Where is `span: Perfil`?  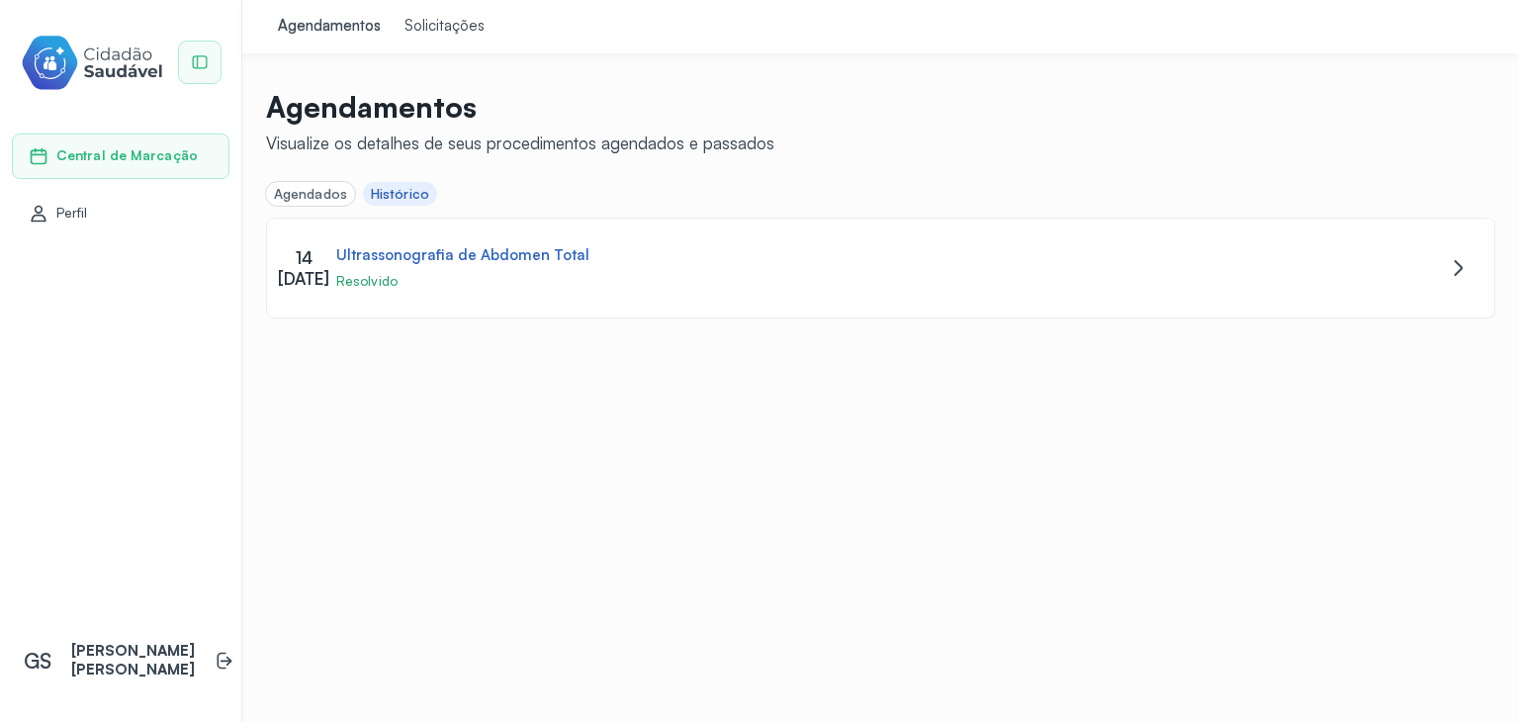 span: Perfil is located at coordinates (72, 213).